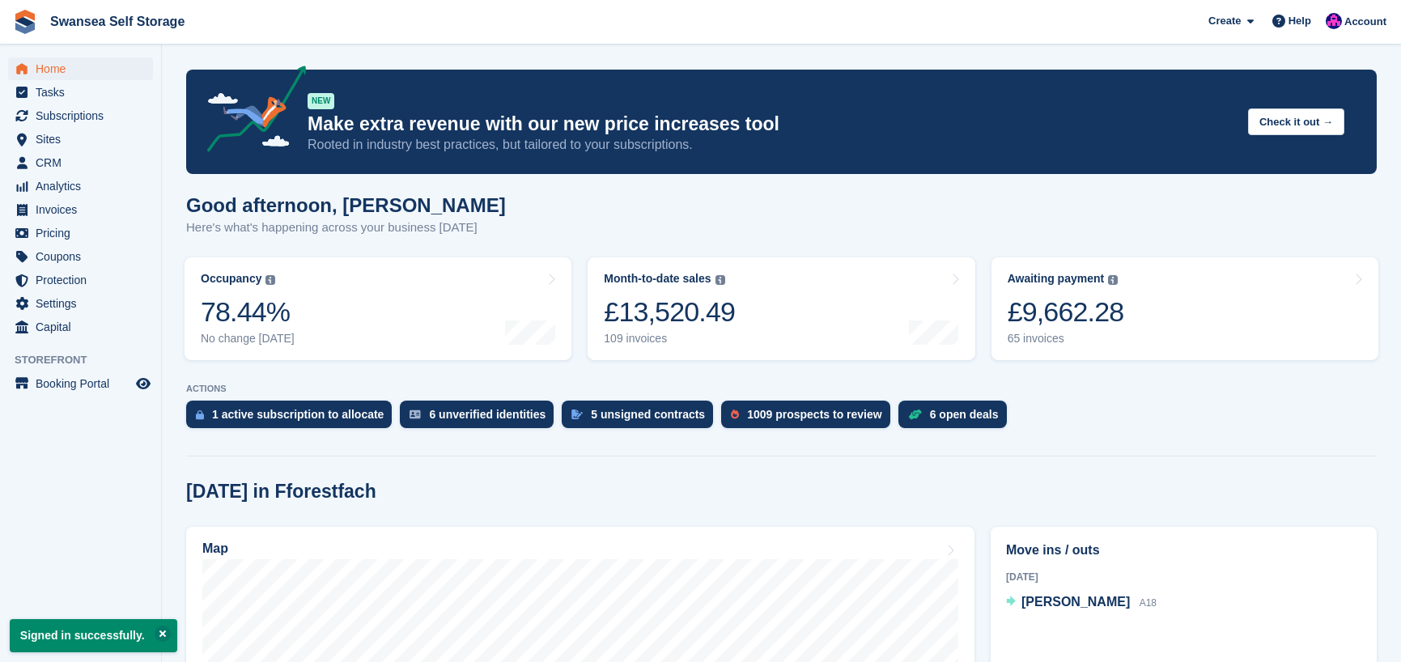 The width and height of the screenshot is (1401, 662). What do you see at coordinates (117, 21) in the screenshot?
I see `a: Swansea Self Storage` at bounding box center [117, 21].